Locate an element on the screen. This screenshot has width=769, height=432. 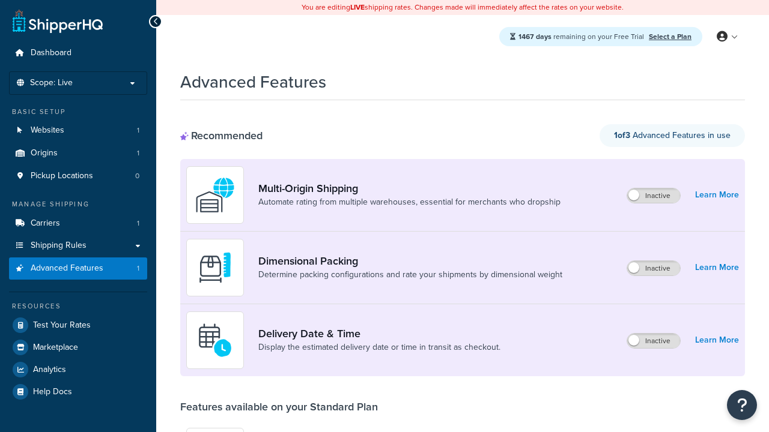
a: Dimensional Packing is located at coordinates (410, 261).